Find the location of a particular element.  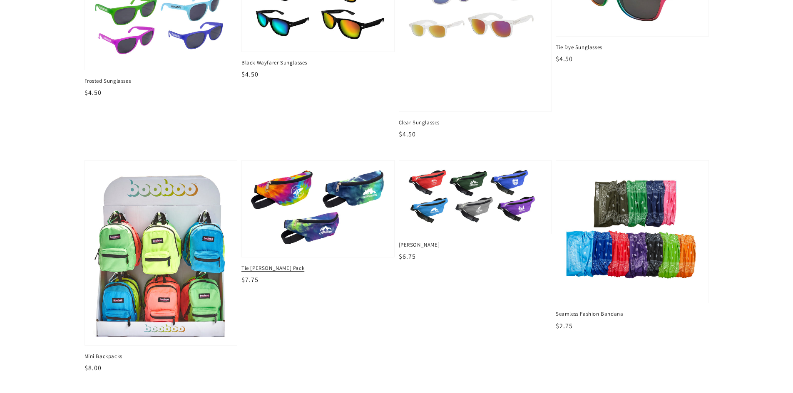

img: Mini Backpacks is located at coordinates (161, 253).